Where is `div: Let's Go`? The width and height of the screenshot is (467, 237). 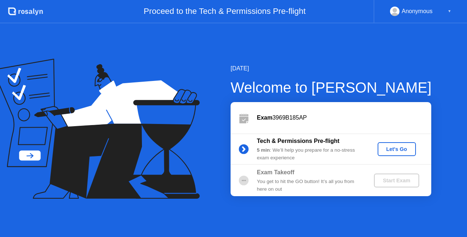 div: Let's Go is located at coordinates (396, 149).